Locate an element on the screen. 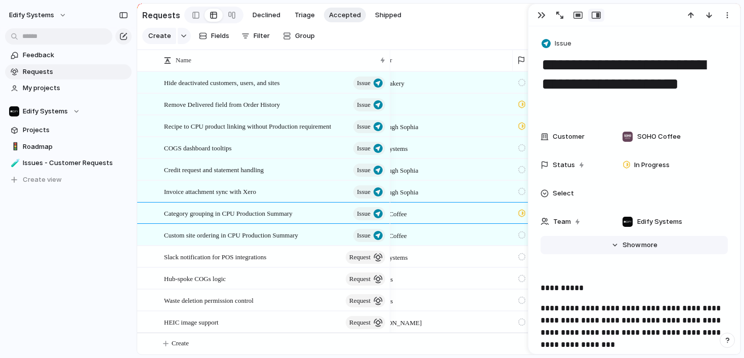  button: Accepted is located at coordinates (344, 15).